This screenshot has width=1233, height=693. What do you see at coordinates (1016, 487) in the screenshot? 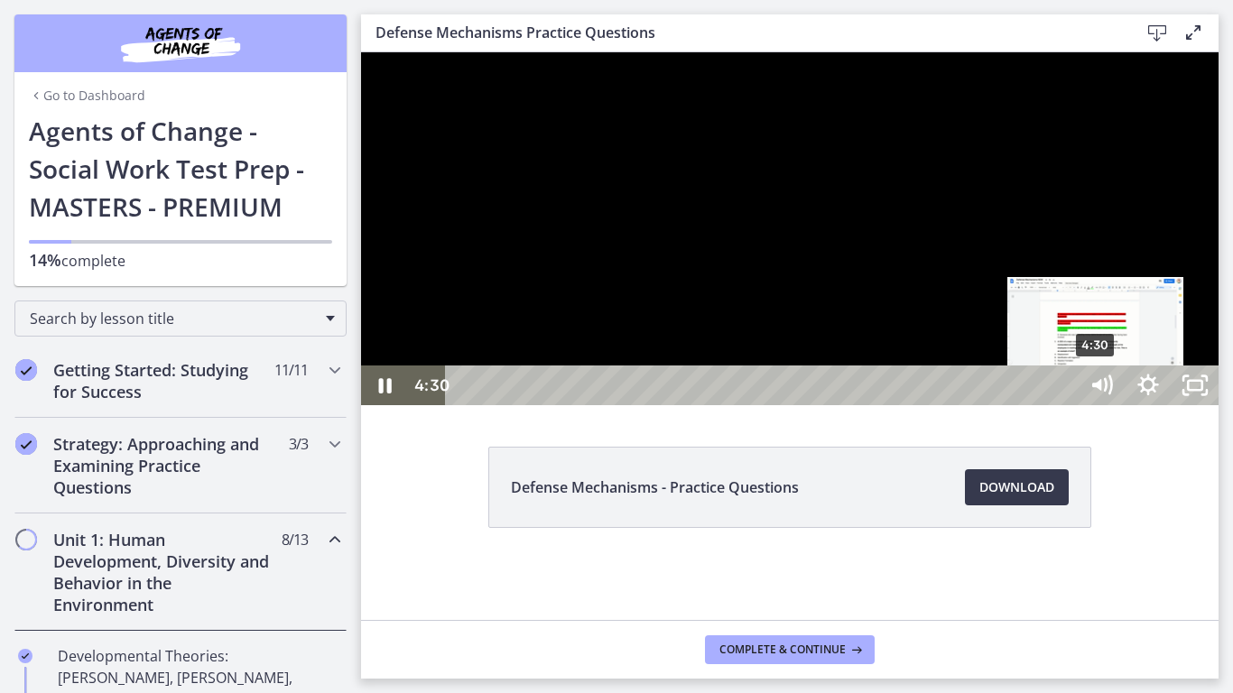
I see `a: Download` at bounding box center [1016, 487].